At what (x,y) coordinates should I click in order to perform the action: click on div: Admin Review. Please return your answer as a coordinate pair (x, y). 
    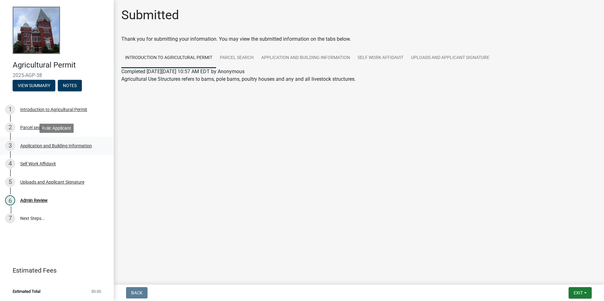
    Looking at the image, I should click on (34, 200).